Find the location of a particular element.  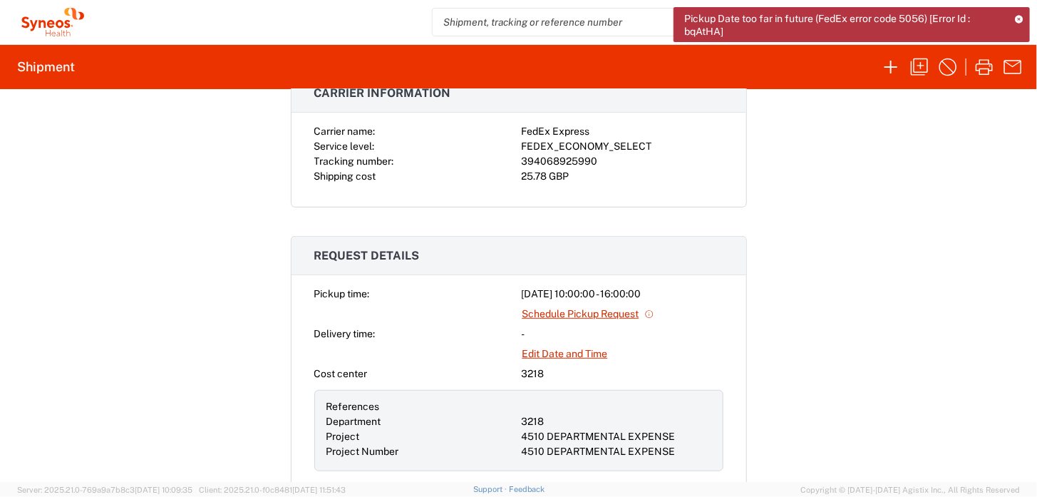

div: 394068925990 is located at coordinates (622, 161).